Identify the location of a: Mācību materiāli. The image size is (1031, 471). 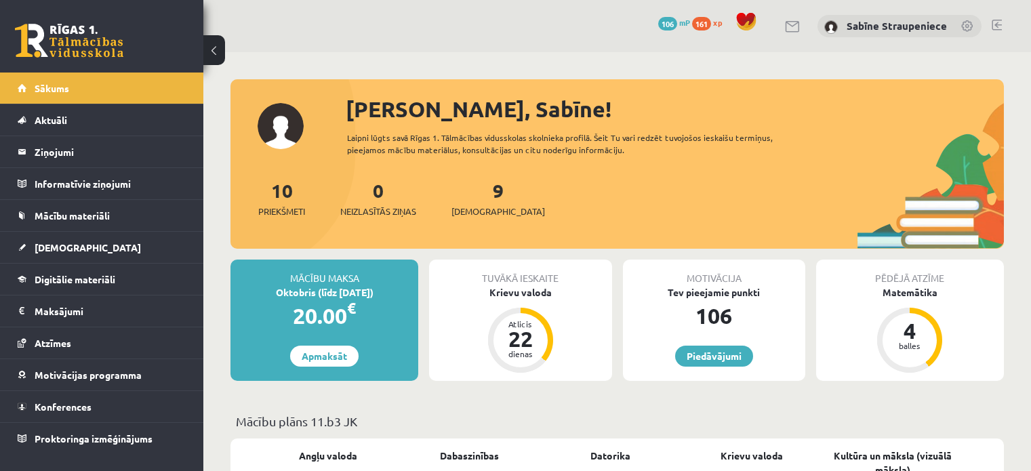
(102, 215).